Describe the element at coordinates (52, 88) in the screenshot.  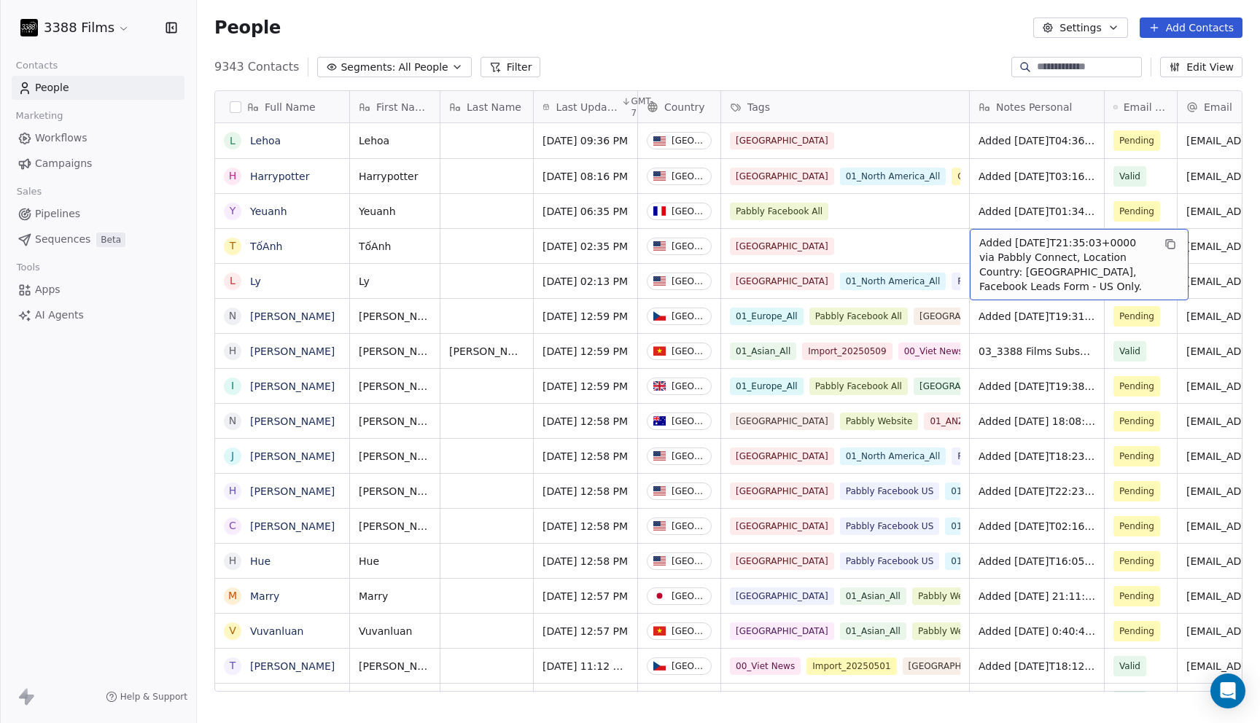
I see `span: People` at that location.